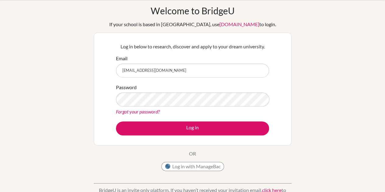  Describe the element at coordinates (122, 58) in the screenshot. I see `label: Email` at that location.